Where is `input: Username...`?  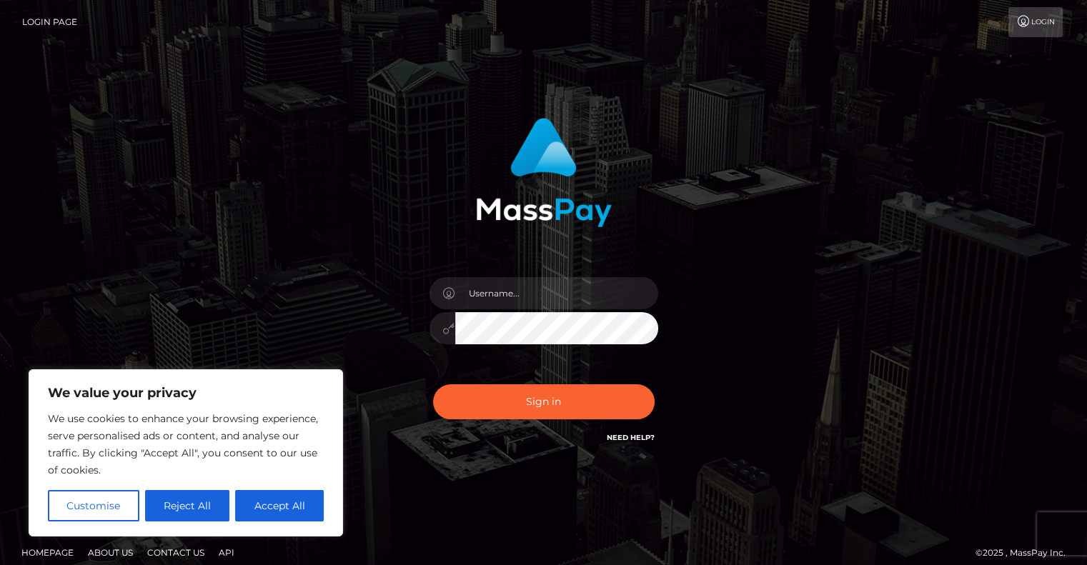 input: Username... is located at coordinates (556, 293).